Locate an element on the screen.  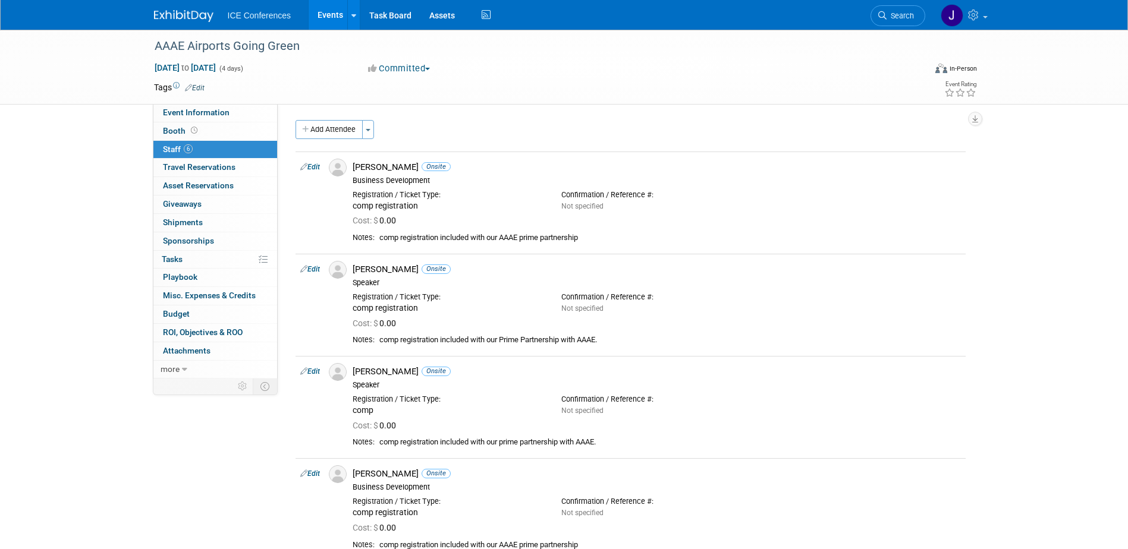
a: Asset Reservations is located at coordinates (215, 186).